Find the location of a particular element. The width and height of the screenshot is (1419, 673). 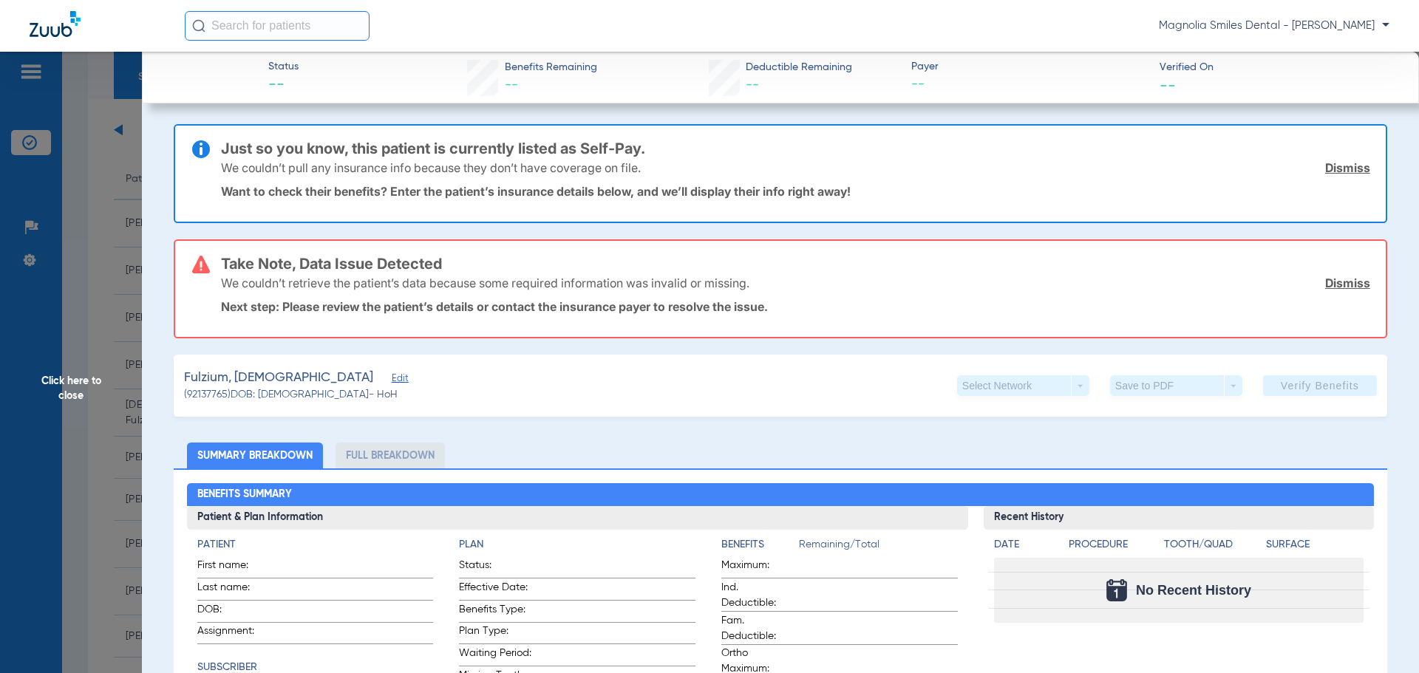

app-breakdown-title: Benefits is located at coordinates (760, 548).